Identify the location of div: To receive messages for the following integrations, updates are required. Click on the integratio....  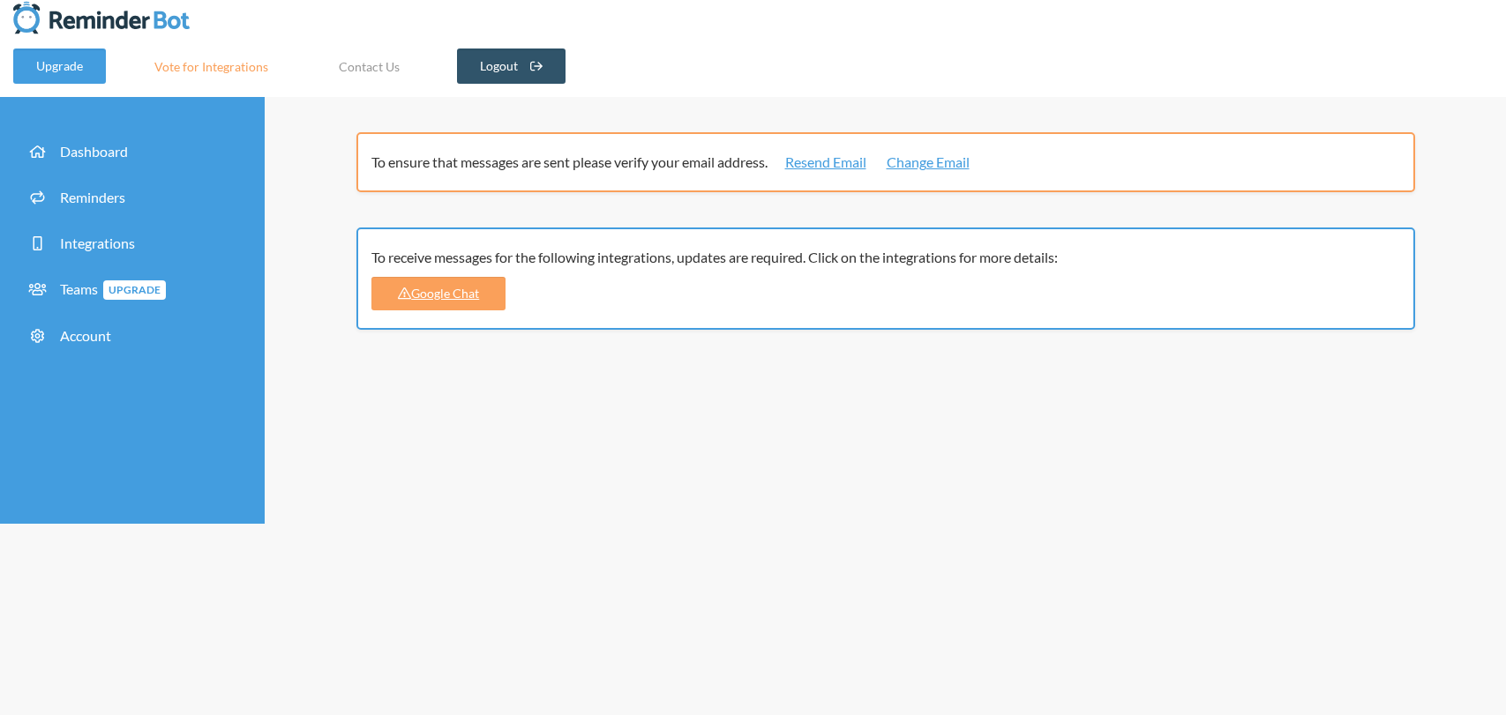
(879, 258).